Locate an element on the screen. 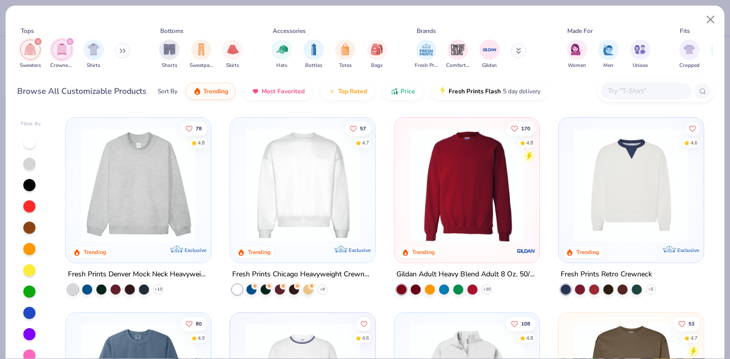  img: Gildan Image is located at coordinates (490, 50).